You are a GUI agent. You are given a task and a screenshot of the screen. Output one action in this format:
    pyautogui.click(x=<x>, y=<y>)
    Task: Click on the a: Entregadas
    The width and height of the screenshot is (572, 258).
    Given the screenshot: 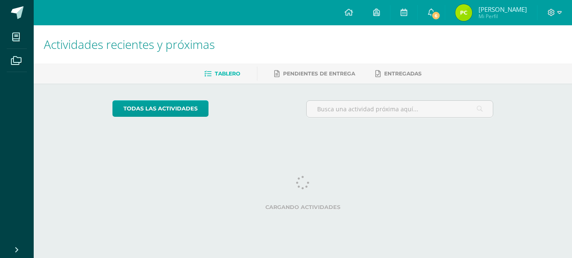 What is the action you would take?
    pyautogui.click(x=398, y=74)
    